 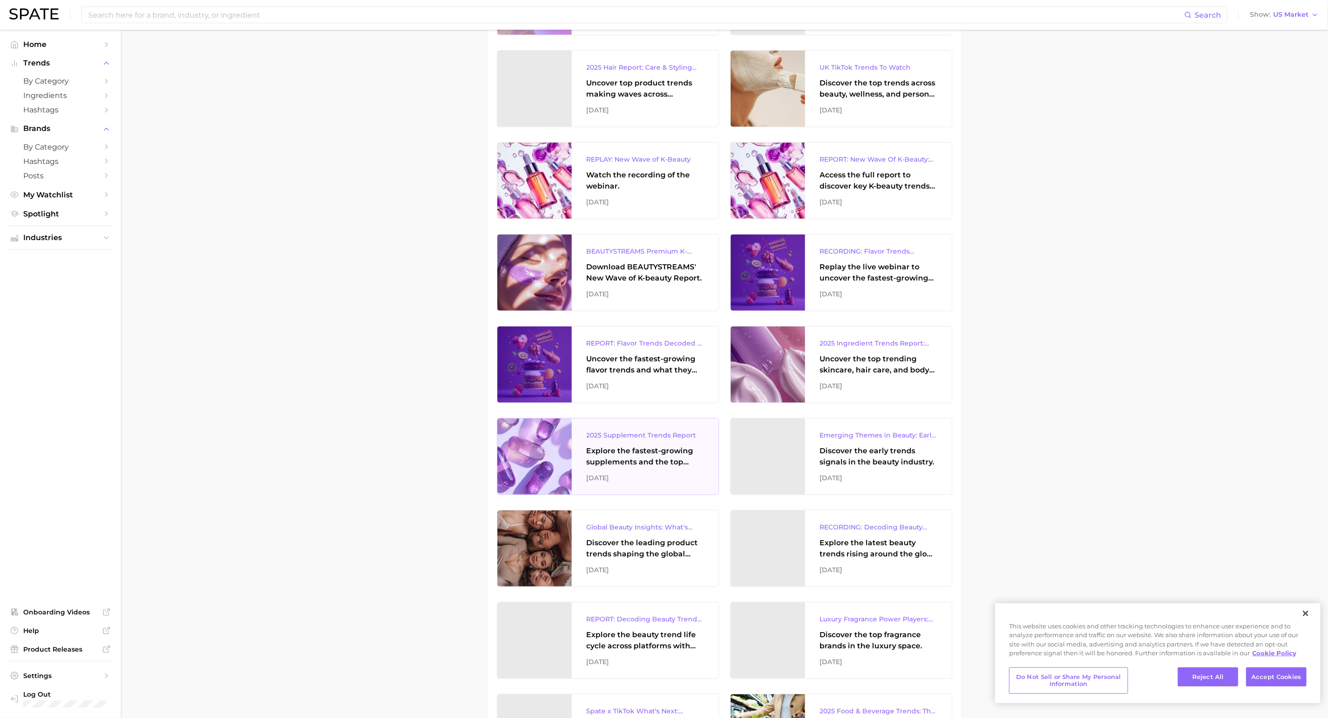 I want to click on div: Spate x TikTok What's Next: Beauty Edition, so click(x=645, y=711).